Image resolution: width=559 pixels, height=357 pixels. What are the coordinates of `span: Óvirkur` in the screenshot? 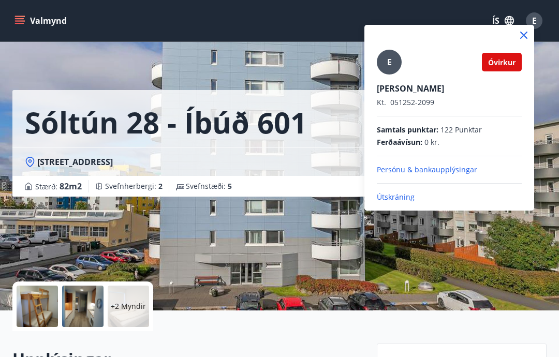 It's located at (502, 62).